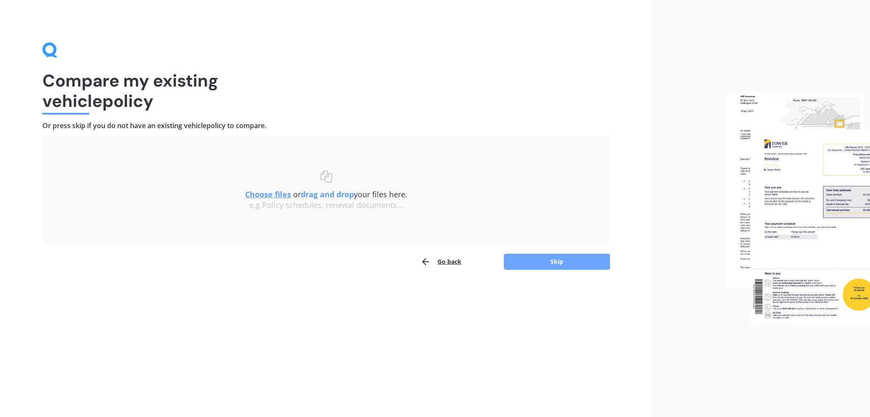 This screenshot has height=417, width=870. Describe the element at coordinates (557, 262) in the screenshot. I see `button: Skip` at that location.